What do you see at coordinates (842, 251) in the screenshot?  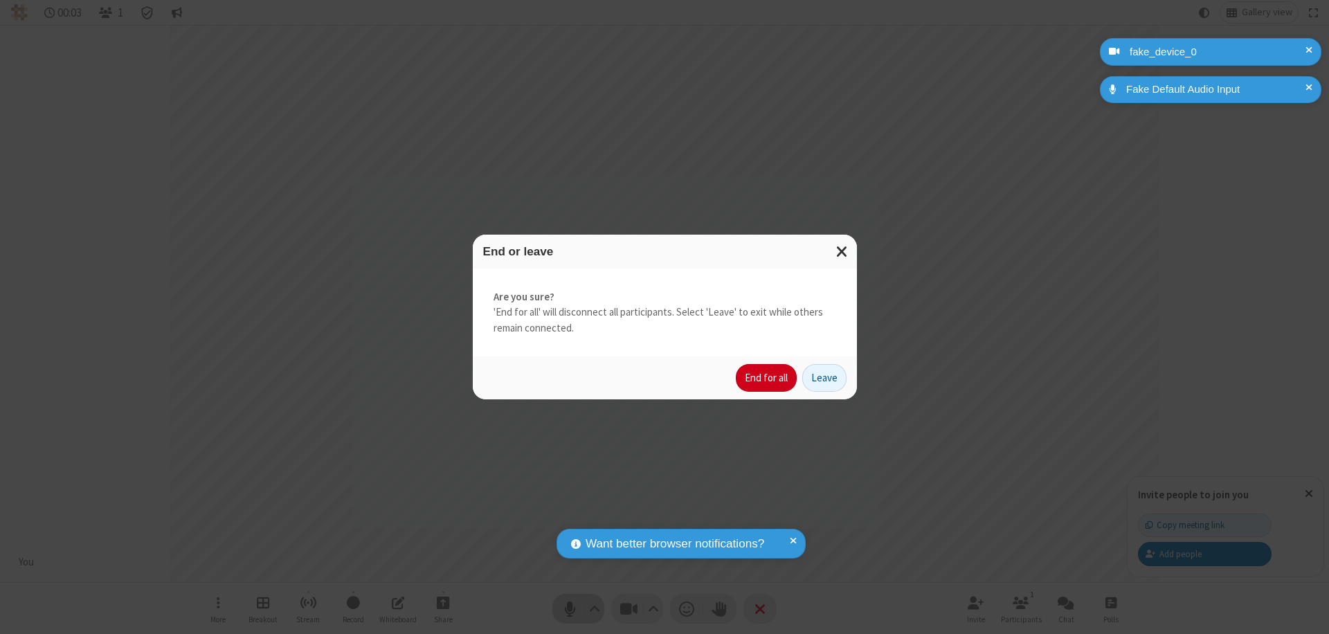 I see `button: Close modal` at bounding box center [842, 251].